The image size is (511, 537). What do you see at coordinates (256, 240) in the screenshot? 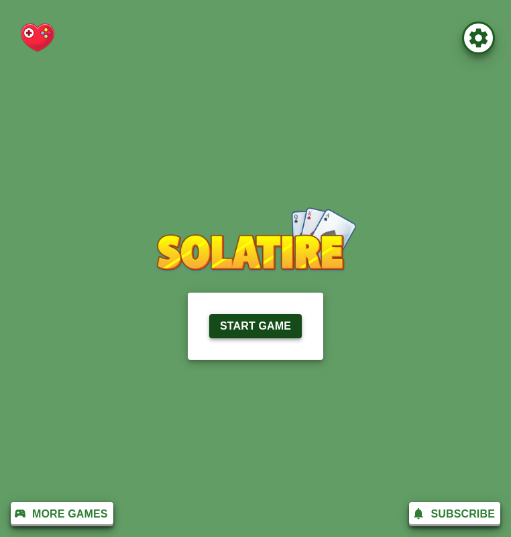
I see `img: Logo` at bounding box center [256, 240].